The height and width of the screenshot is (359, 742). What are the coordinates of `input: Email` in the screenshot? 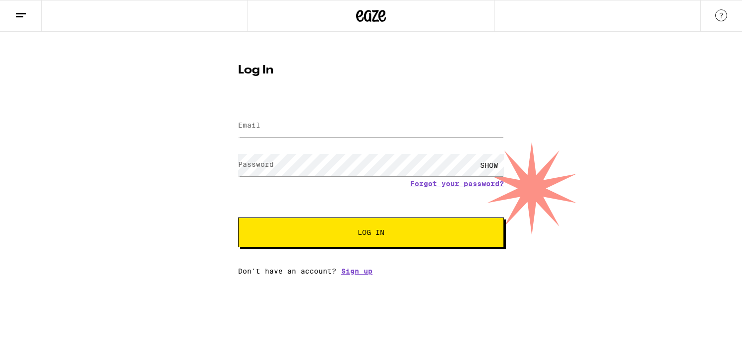 It's located at (371, 125).